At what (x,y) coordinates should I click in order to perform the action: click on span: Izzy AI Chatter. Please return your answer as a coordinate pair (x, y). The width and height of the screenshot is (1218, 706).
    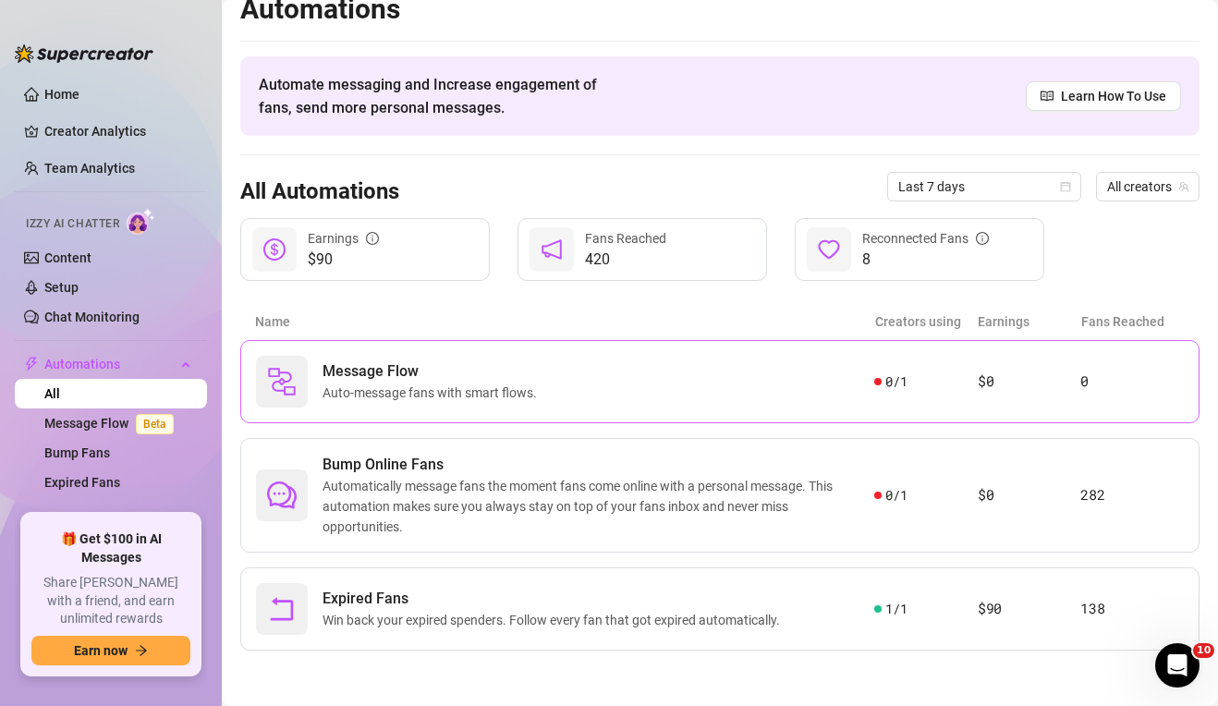
    Looking at the image, I should click on (72, 224).